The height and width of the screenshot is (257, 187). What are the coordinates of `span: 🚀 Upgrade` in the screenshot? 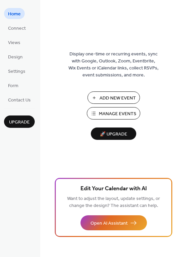 It's located at (113, 134).